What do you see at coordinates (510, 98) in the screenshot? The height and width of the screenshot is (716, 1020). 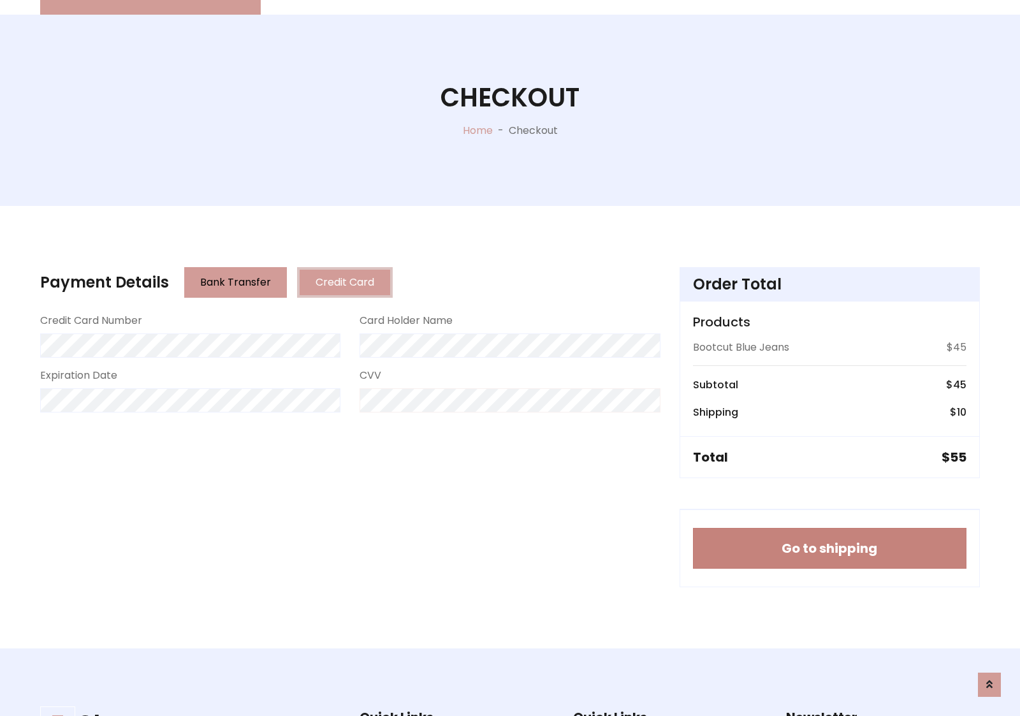 I see `h1: Checkout` at bounding box center [510, 98].